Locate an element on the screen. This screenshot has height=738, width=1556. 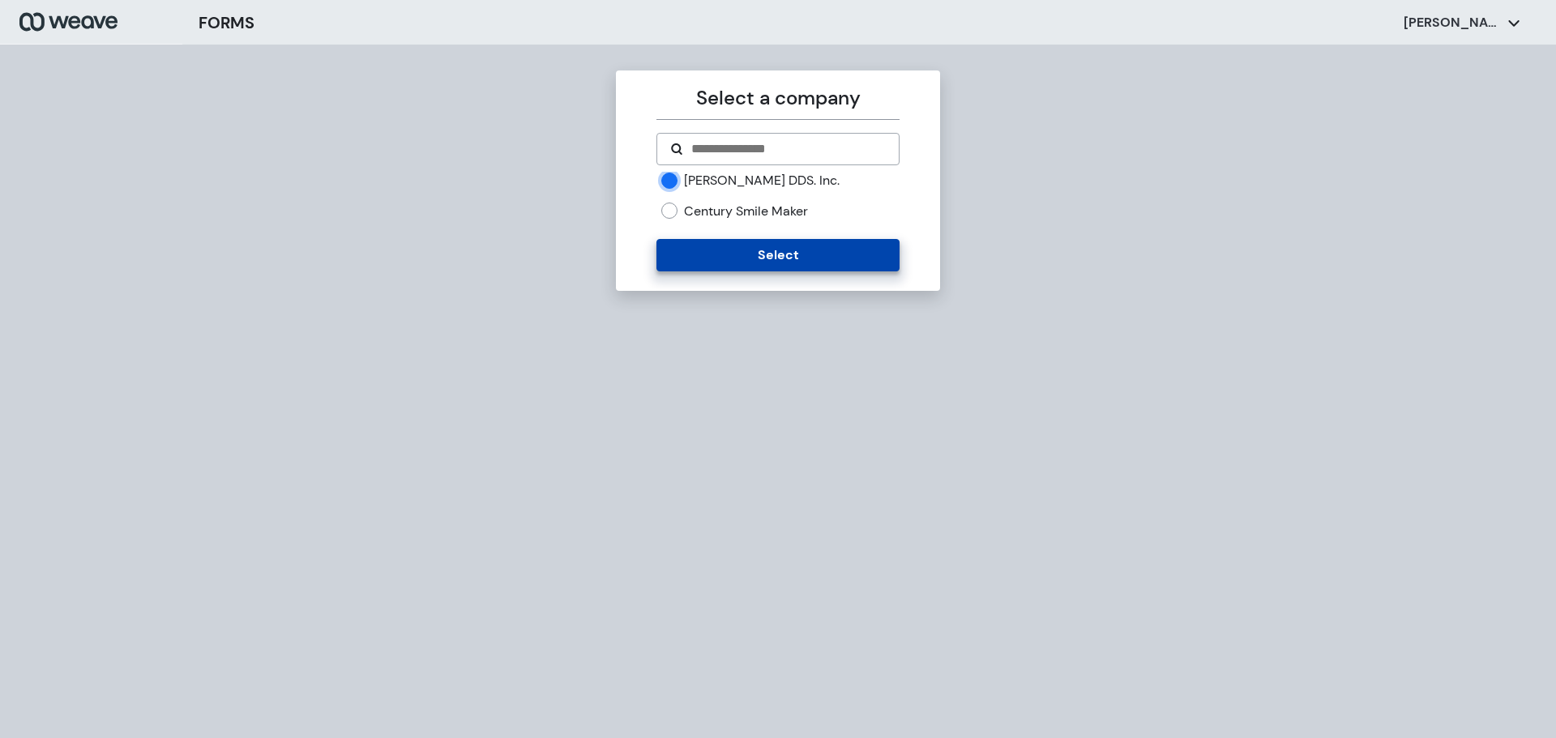
label: Century Smile Maker is located at coordinates (745, 211).